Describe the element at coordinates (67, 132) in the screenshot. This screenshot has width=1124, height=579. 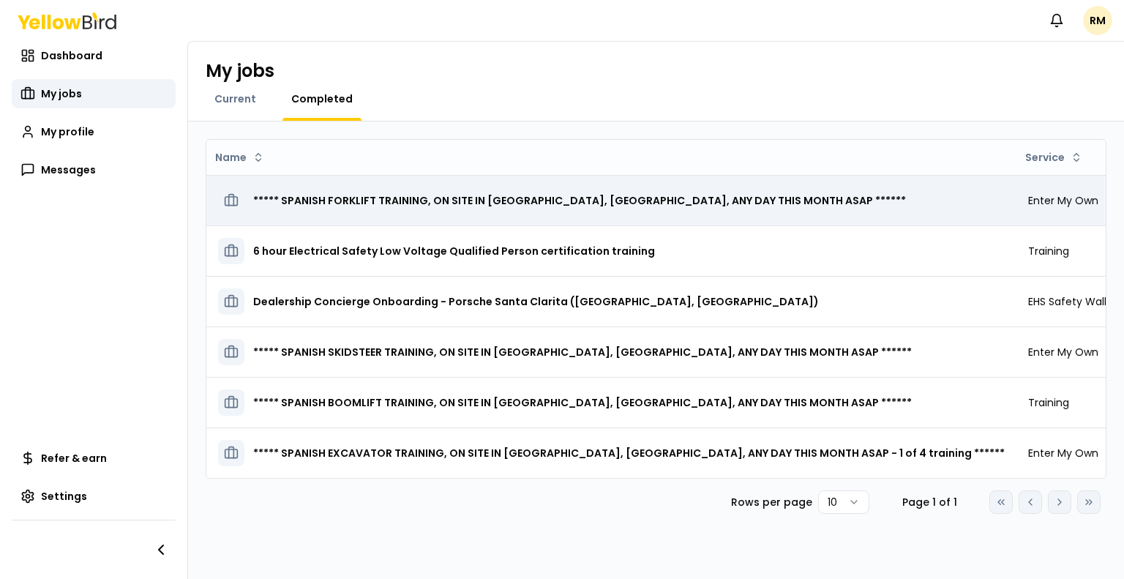
I see `span: My profile` at that location.